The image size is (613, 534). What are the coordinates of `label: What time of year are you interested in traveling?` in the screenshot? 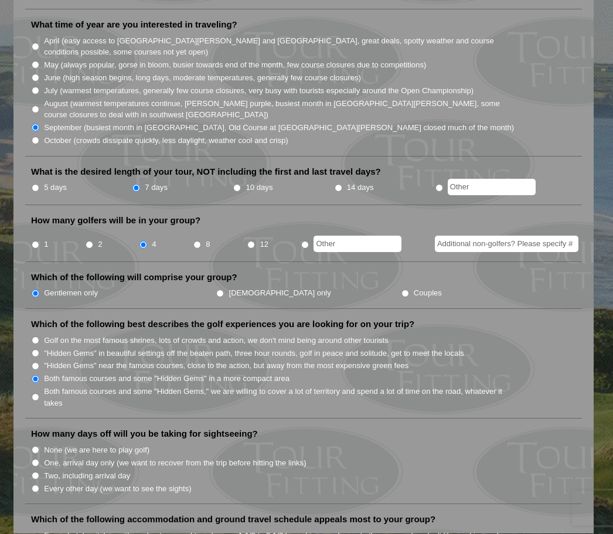 It's located at (134, 25).